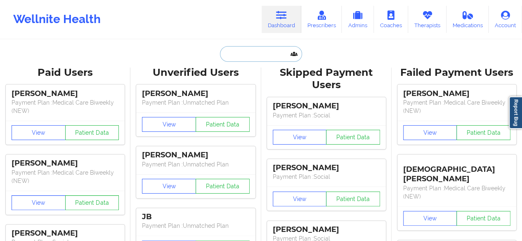 The width and height of the screenshot is (522, 241). Describe the element at coordinates (391, 19) in the screenshot. I see `a: Coaches` at that location.